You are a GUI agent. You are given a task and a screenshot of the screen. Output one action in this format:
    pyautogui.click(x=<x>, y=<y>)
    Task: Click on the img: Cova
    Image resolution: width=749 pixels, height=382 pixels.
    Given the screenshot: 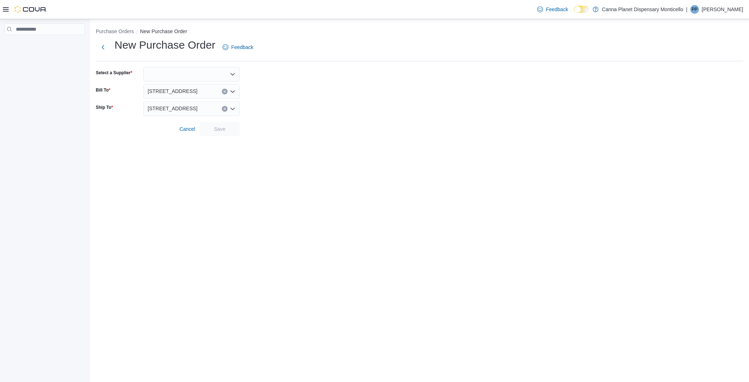 What is the action you would take?
    pyautogui.click(x=31, y=9)
    